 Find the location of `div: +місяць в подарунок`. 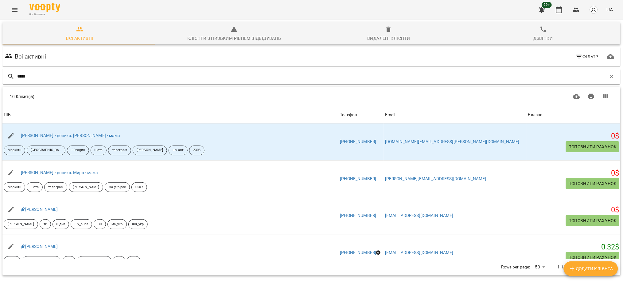

div: +місяць в подарунок is located at coordinates (41, 261).